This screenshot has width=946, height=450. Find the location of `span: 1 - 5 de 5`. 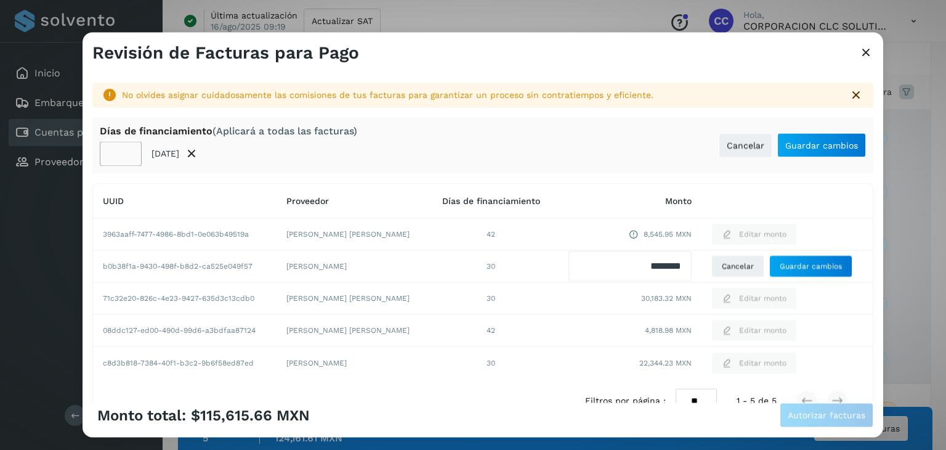

span: 1 - 5 de 5 is located at coordinates (756, 400).